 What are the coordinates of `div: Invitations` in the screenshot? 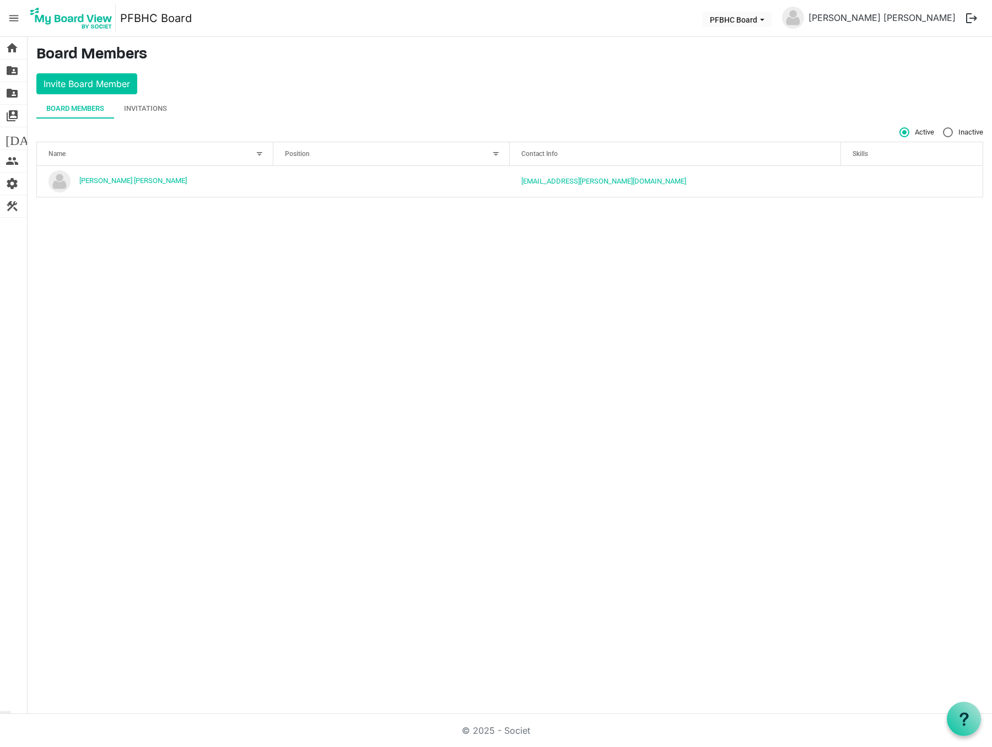 It's located at (146, 109).